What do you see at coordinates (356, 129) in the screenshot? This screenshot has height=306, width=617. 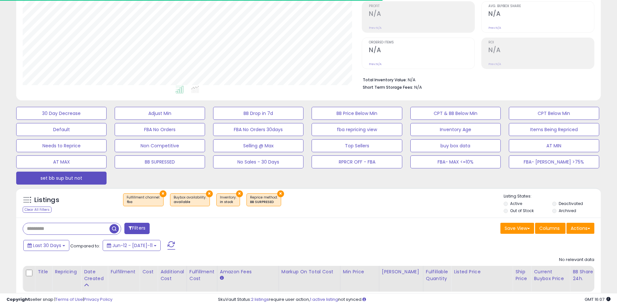 I see `button: fba repricing view` at bounding box center [356, 129].